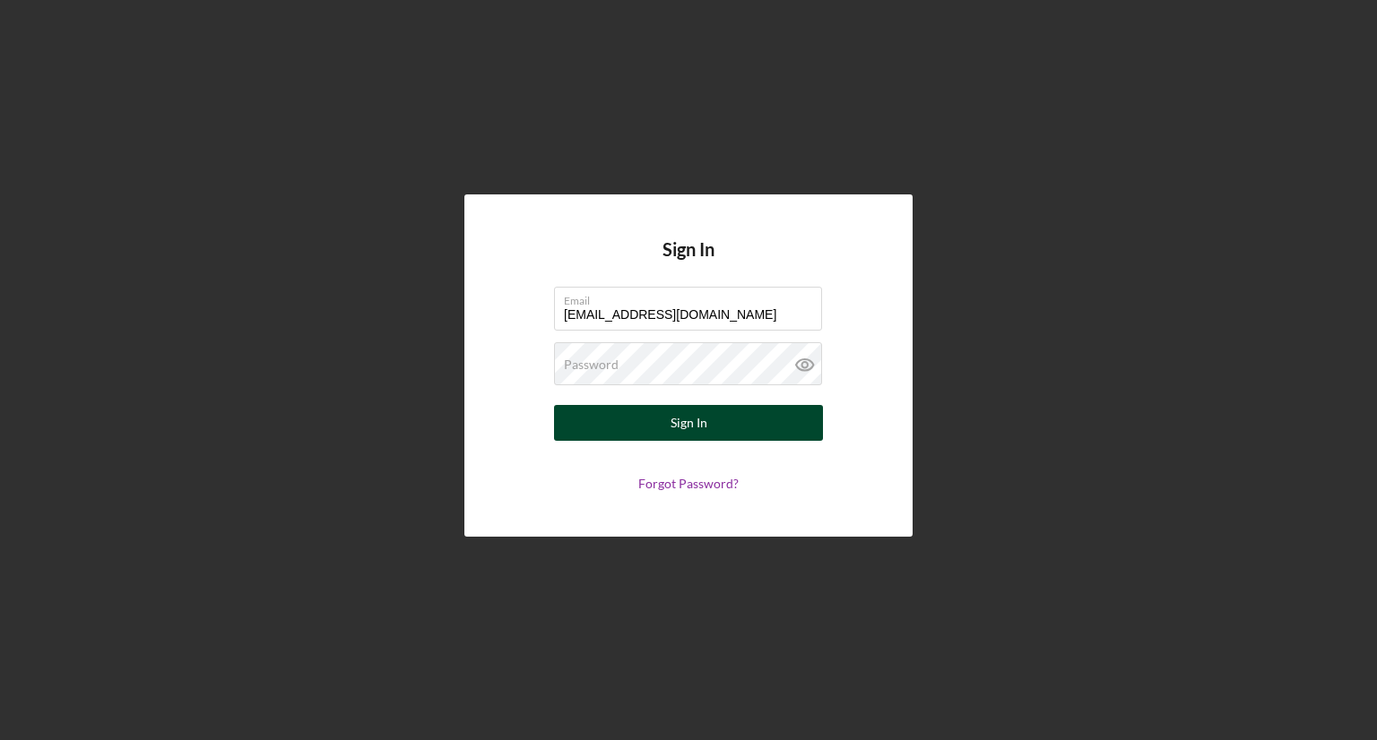 This screenshot has height=740, width=1377. I want to click on a: Forgot Password?, so click(688, 483).